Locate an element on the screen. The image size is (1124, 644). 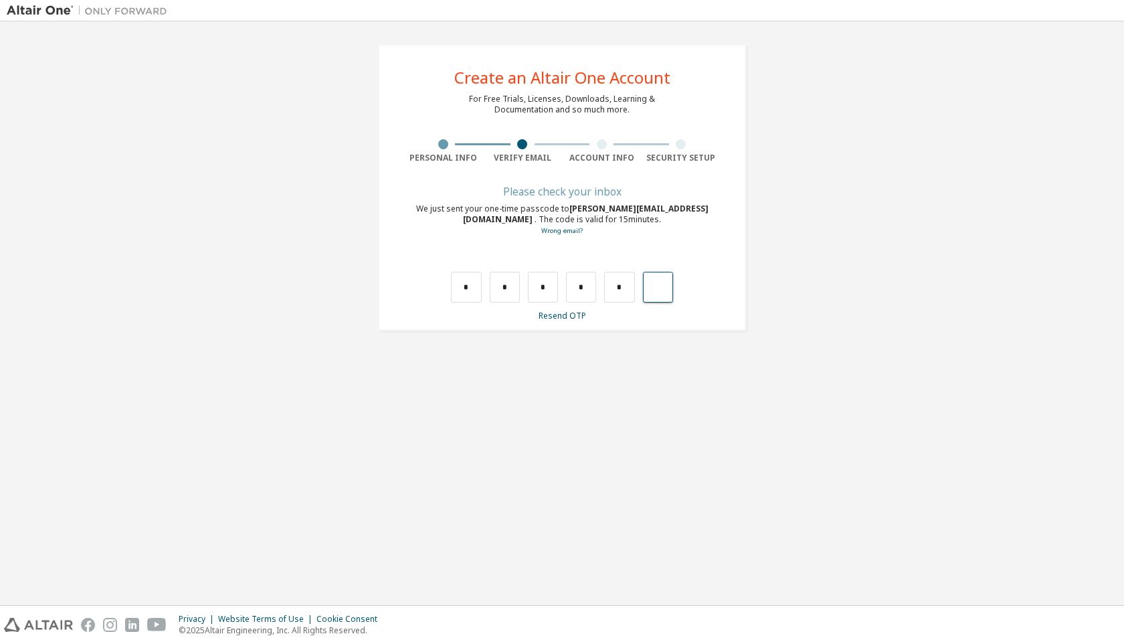
img: Altair One is located at coordinates (90, 11).